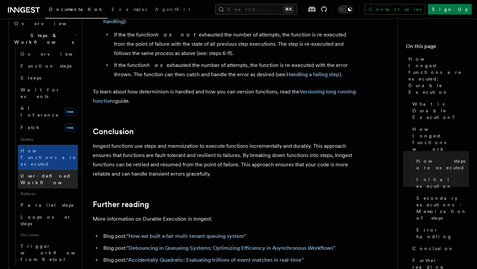 This screenshot has width=477, height=269. Describe the element at coordinates (48, 253) in the screenshot. I see `a: Trigger workflows from Retool` at that location.